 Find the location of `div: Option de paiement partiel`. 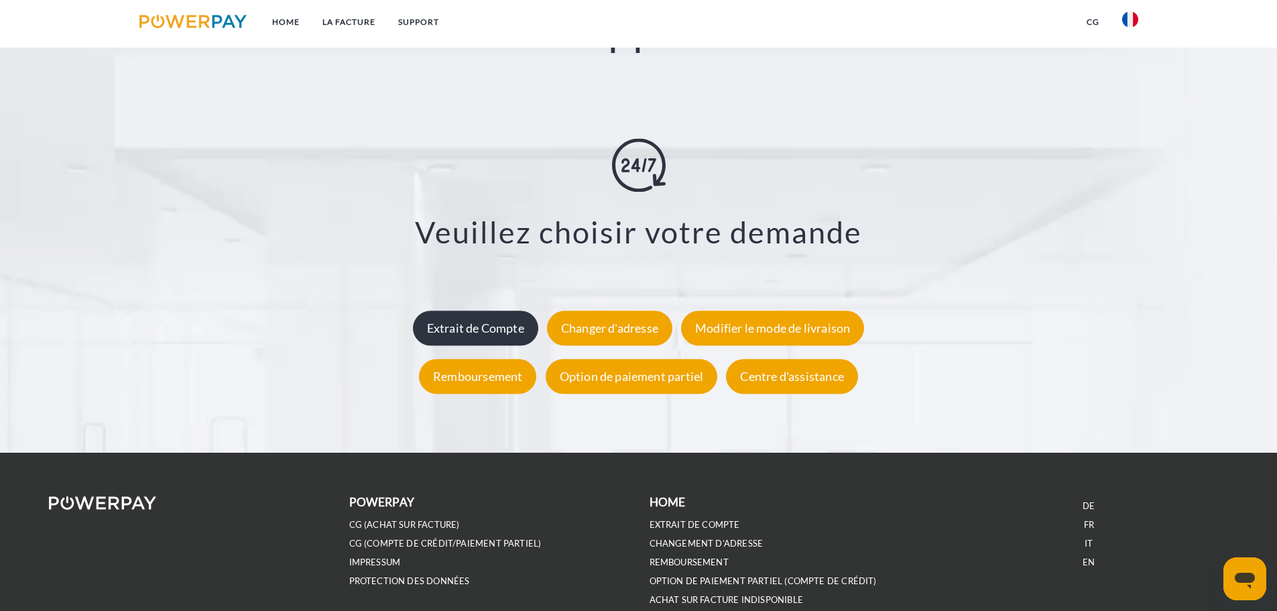

div: Option de paiement partiel is located at coordinates (631, 376).